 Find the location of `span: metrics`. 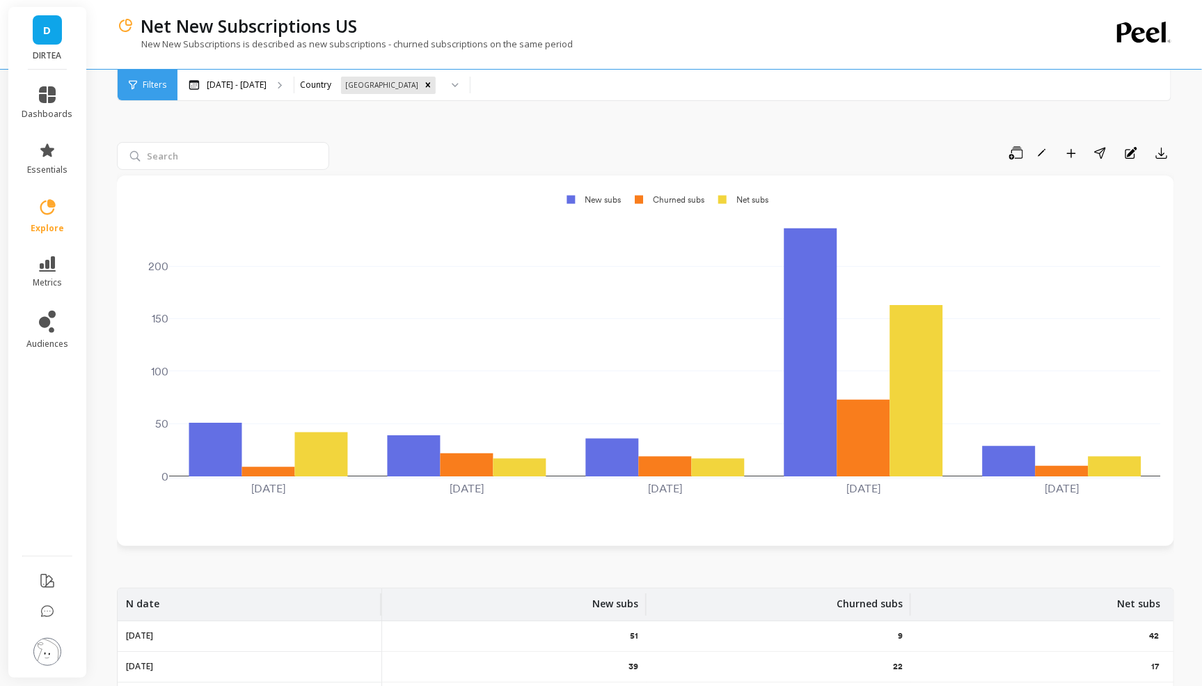

span: metrics is located at coordinates (47, 283).